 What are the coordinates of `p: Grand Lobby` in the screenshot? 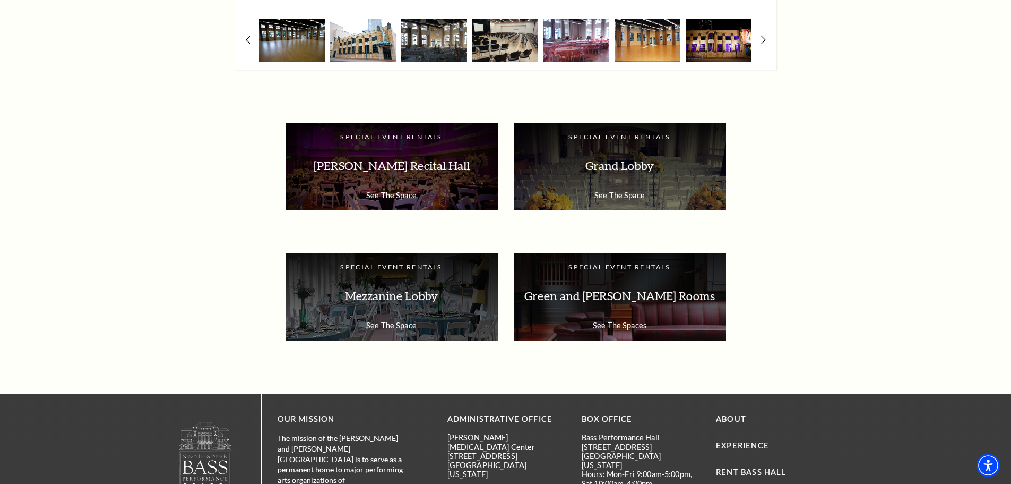 It's located at (620, 166).